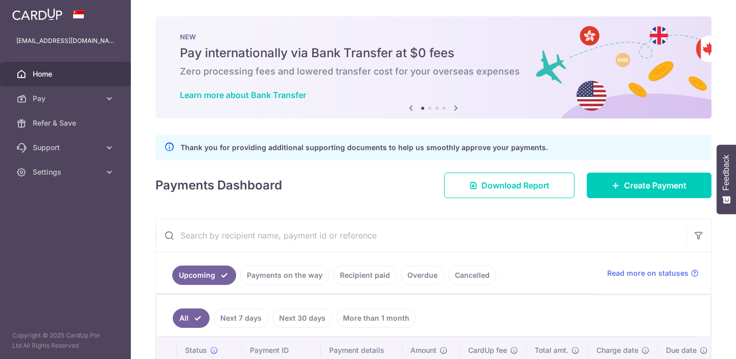 This screenshot has width=736, height=359. Describe the element at coordinates (487, 350) in the screenshot. I see `span: CardUp fee` at that location.